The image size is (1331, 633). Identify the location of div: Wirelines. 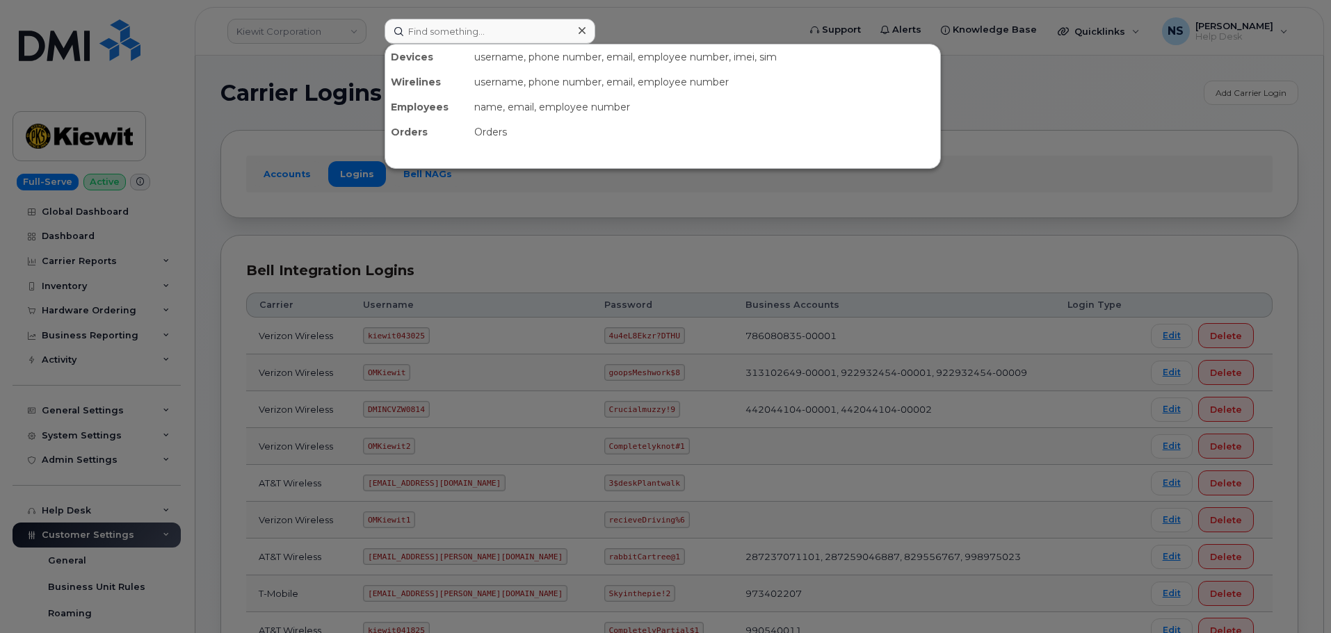
(427, 82).